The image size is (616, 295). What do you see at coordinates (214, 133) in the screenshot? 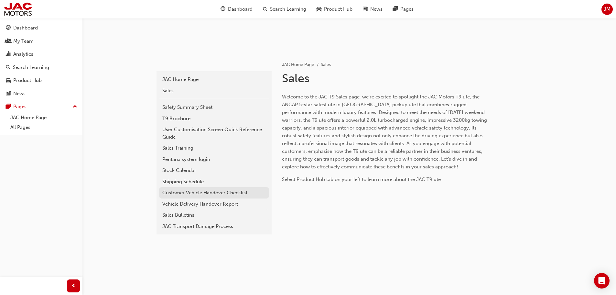
I see `a: User Customisation Screen Quick Reference Guide` at bounding box center [214, 133].